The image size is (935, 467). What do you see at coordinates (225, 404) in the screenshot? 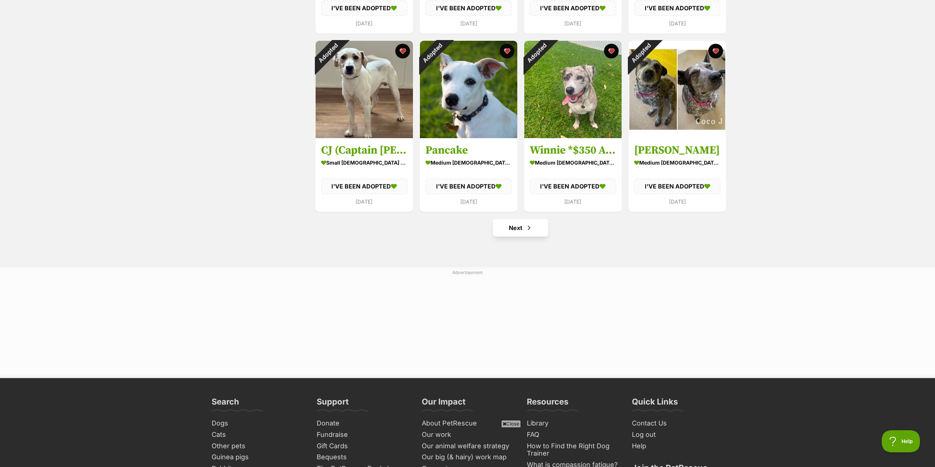
I see `h3: Search` at bounding box center [225, 404].